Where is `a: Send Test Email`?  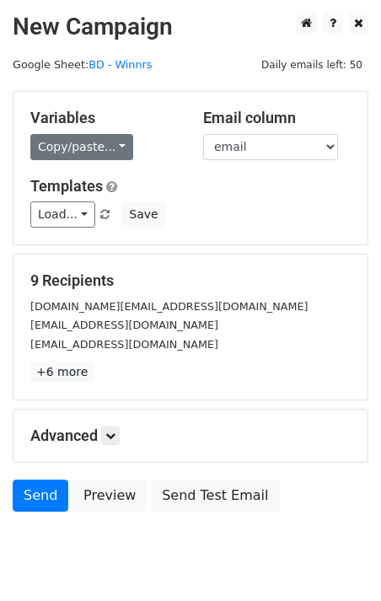
a: Send Test Email is located at coordinates (215, 496).